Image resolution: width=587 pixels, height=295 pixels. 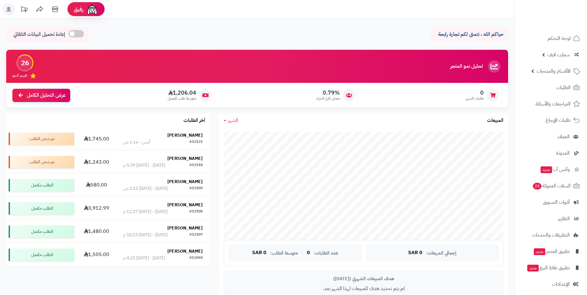 What do you see at coordinates (551, 284) in the screenshot?
I see `a: الإعدادات` at bounding box center [551, 284].